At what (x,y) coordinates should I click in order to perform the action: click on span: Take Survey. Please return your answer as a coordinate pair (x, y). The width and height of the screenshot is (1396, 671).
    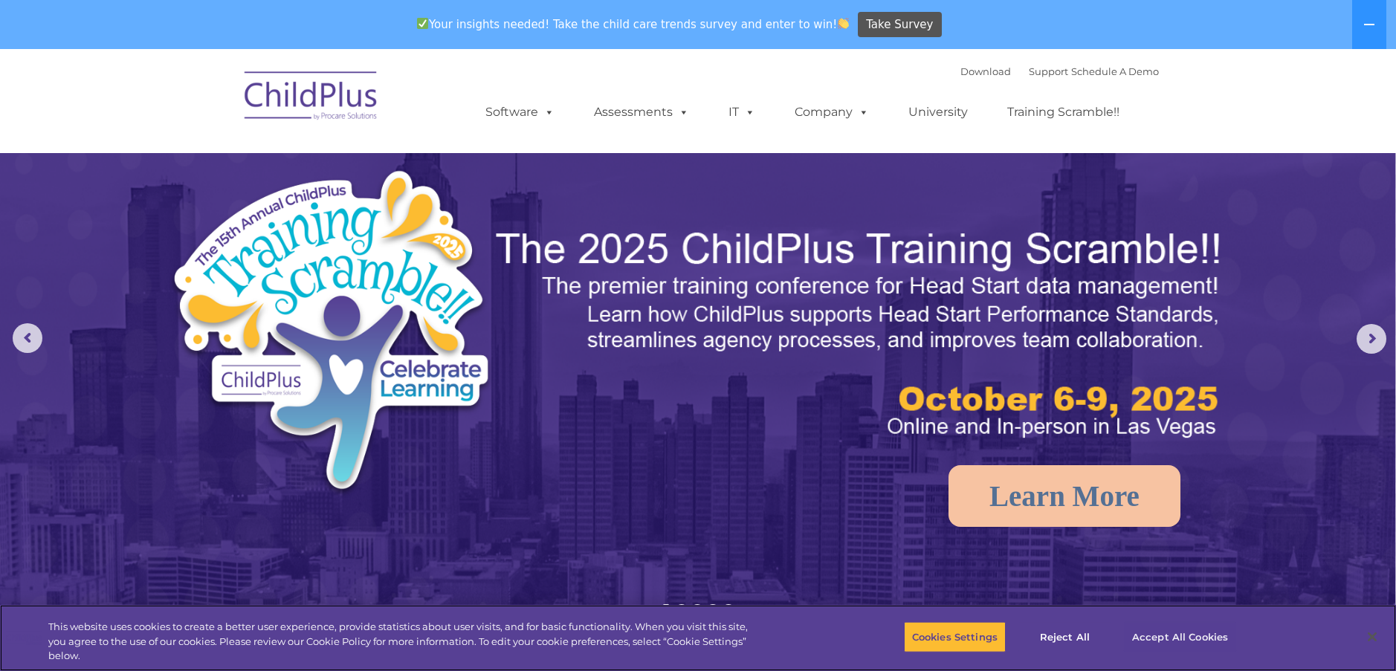
    Looking at the image, I should click on (899, 25).